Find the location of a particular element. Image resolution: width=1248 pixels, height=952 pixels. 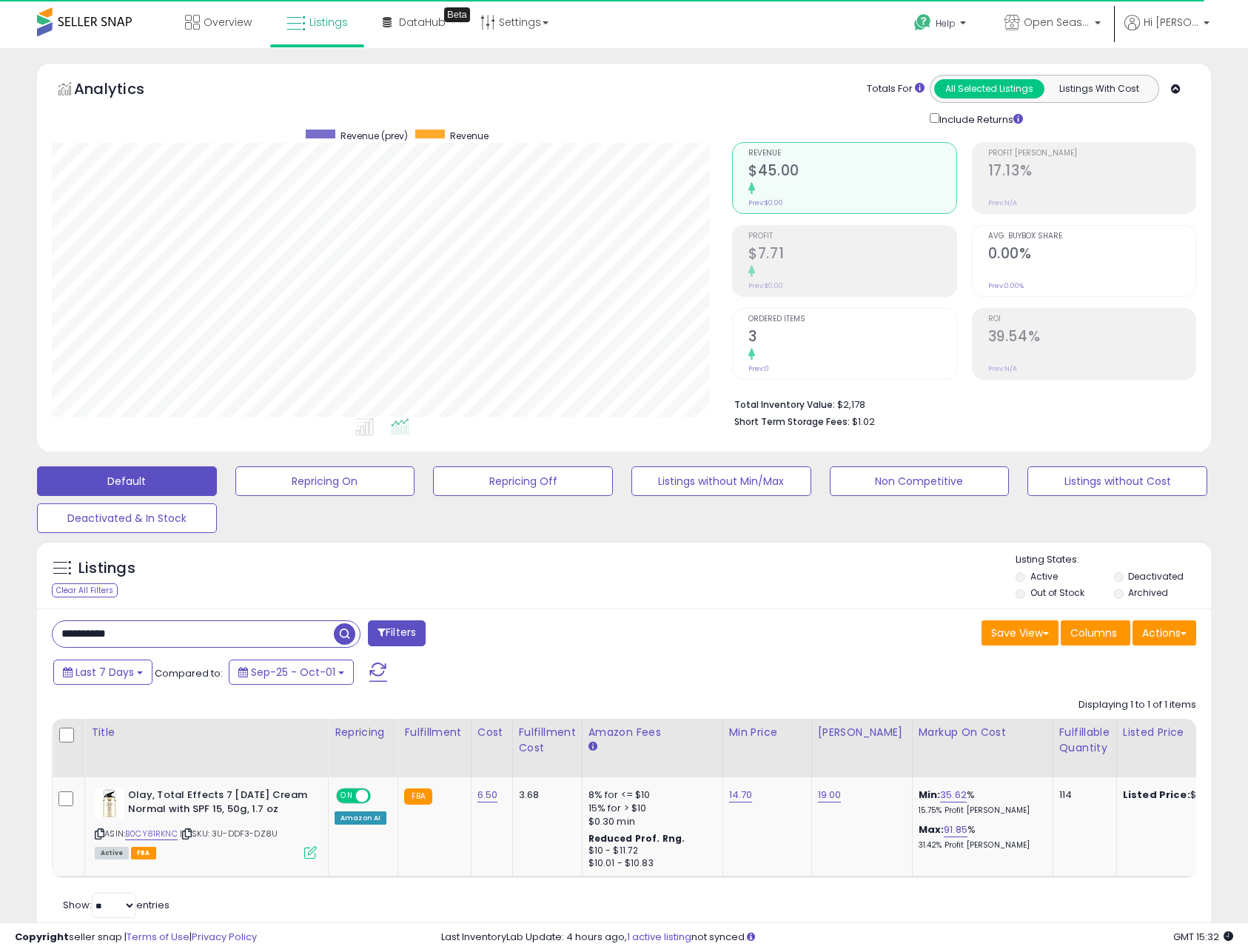

a: 91.85 is located at coordinates (955, 830).